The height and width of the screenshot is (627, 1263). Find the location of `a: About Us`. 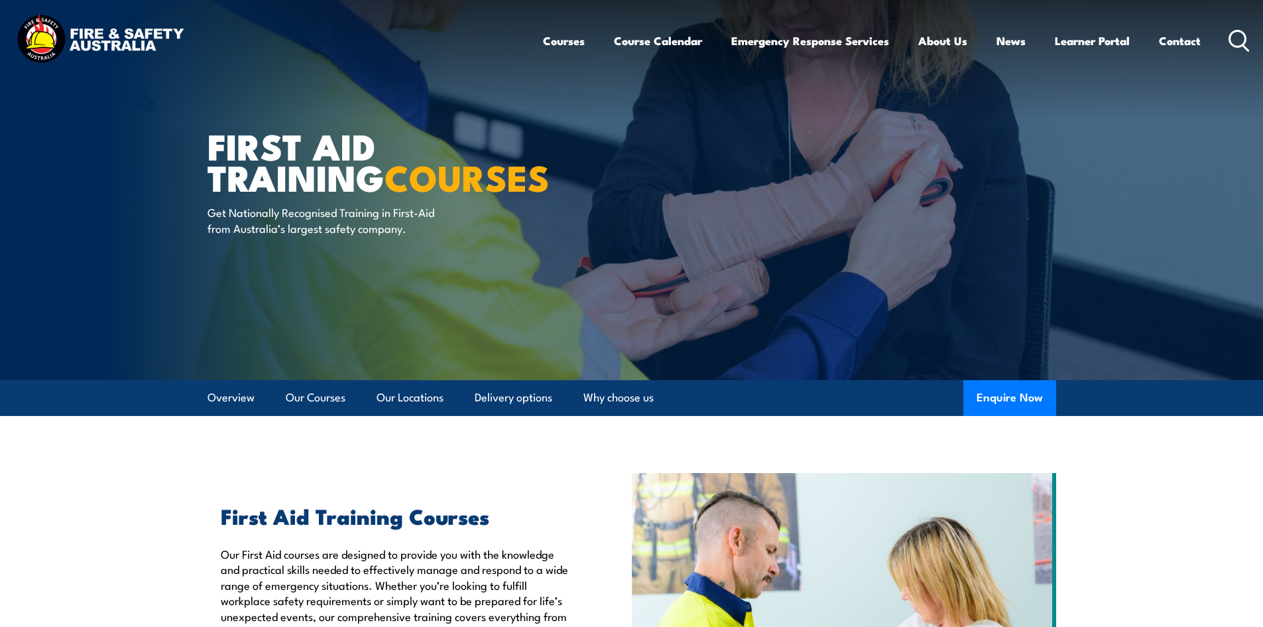

a: About Us is located at coordinates (943, 40).